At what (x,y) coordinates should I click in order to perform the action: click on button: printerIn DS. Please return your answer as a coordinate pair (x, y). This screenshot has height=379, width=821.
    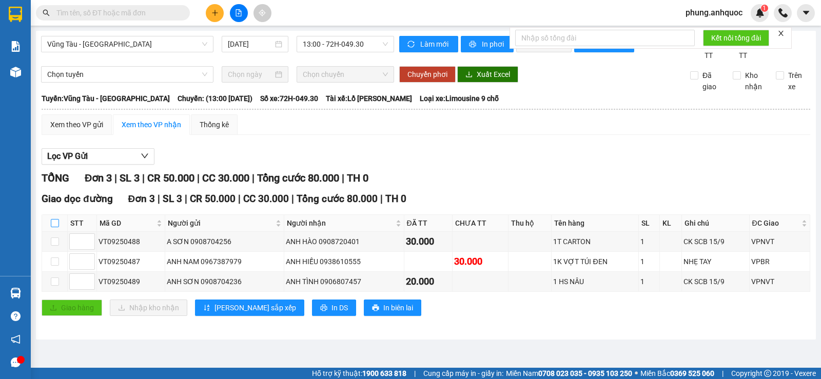
    Looking at the image, I should click on (334, 308).